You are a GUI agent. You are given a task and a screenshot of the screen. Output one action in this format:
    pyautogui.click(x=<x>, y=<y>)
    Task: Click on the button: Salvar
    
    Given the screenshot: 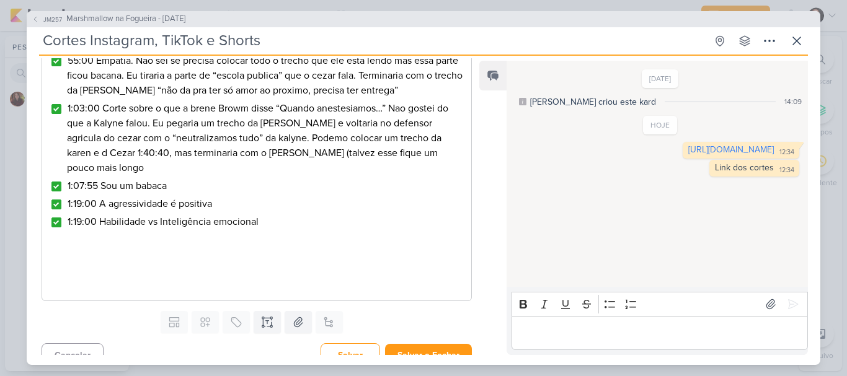 What is the action you would take?
    pyautogui.click(x=350, y=355)
    